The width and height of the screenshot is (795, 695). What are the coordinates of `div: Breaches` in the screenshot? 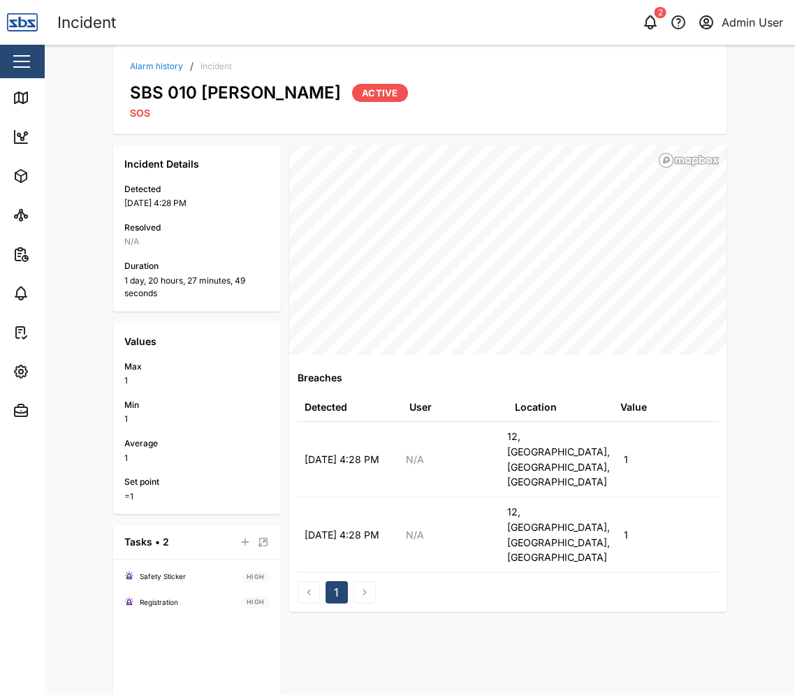 It's located at (508, 378).